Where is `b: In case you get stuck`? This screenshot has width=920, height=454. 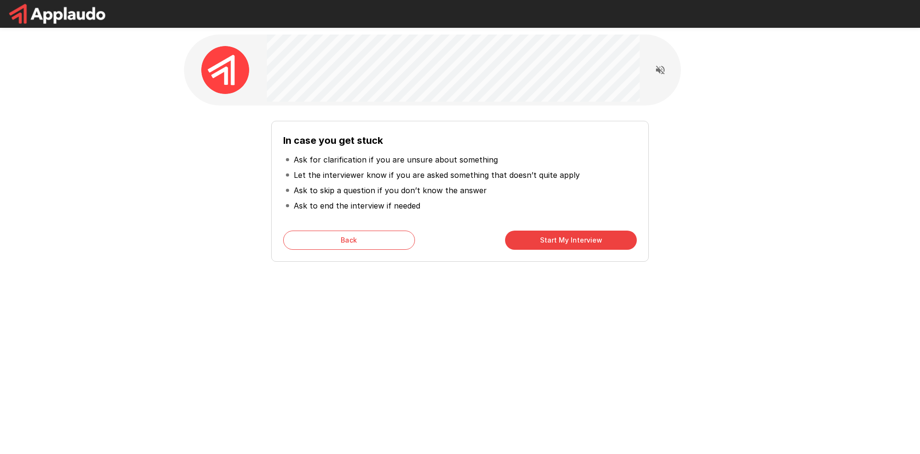
b: In case you get stuck is located at coordinates (333, 140).